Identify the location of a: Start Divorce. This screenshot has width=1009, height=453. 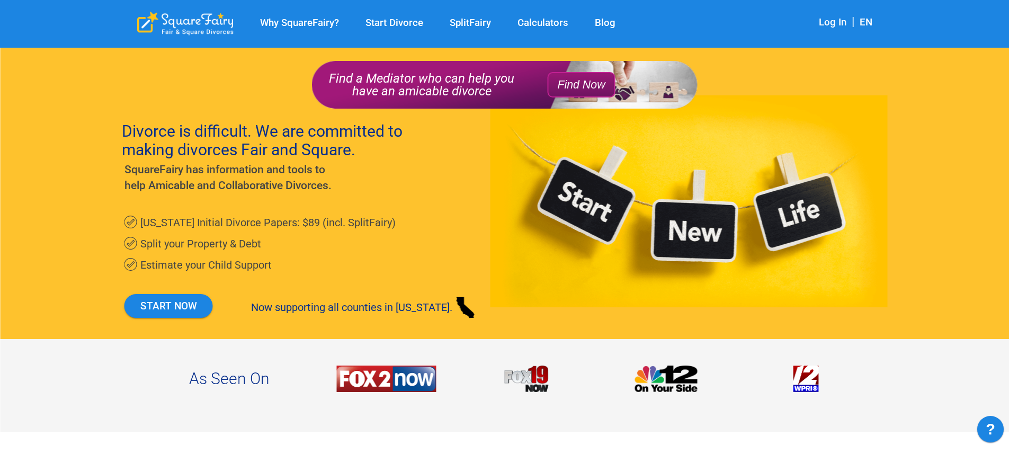
(394, 23).